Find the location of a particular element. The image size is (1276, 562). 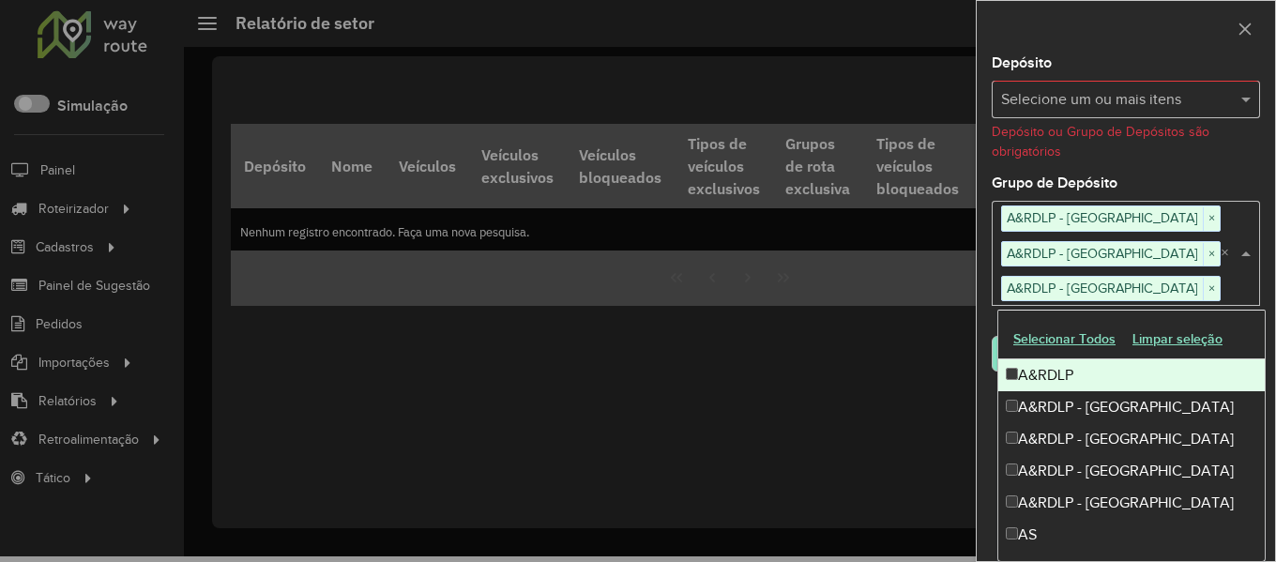

button: Limpar seleção is located at coordinates (1178, 339).